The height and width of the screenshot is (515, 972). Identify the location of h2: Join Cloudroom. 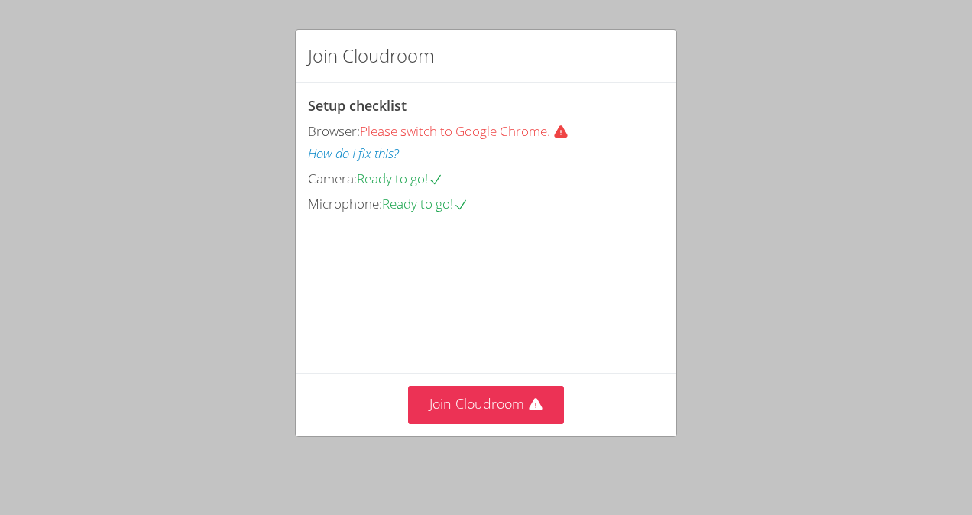
(371, 56).